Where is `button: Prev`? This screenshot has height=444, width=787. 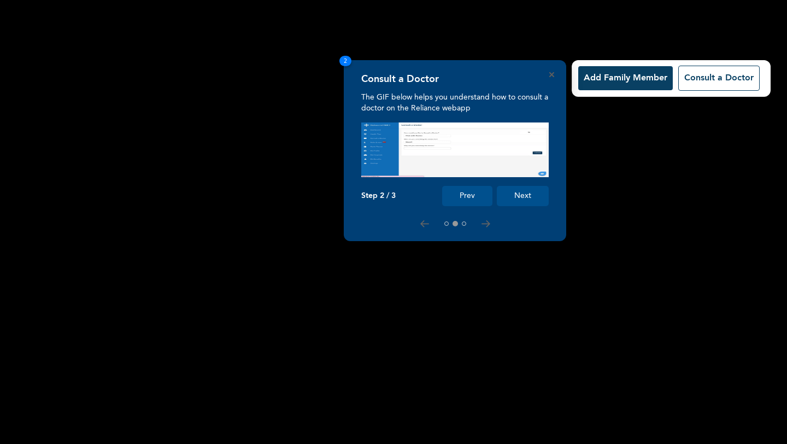
button: Prev is located at coordinates (467, 196).